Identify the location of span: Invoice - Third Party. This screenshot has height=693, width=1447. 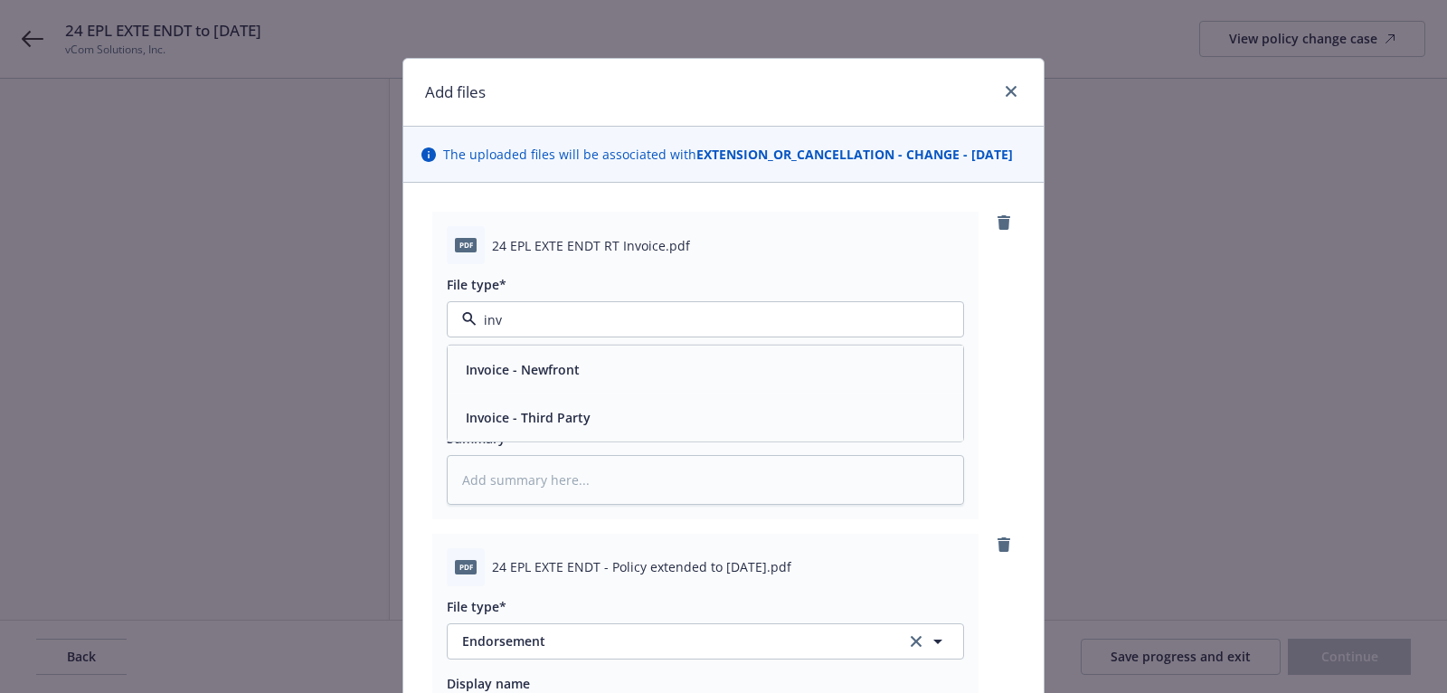
(528, 417).